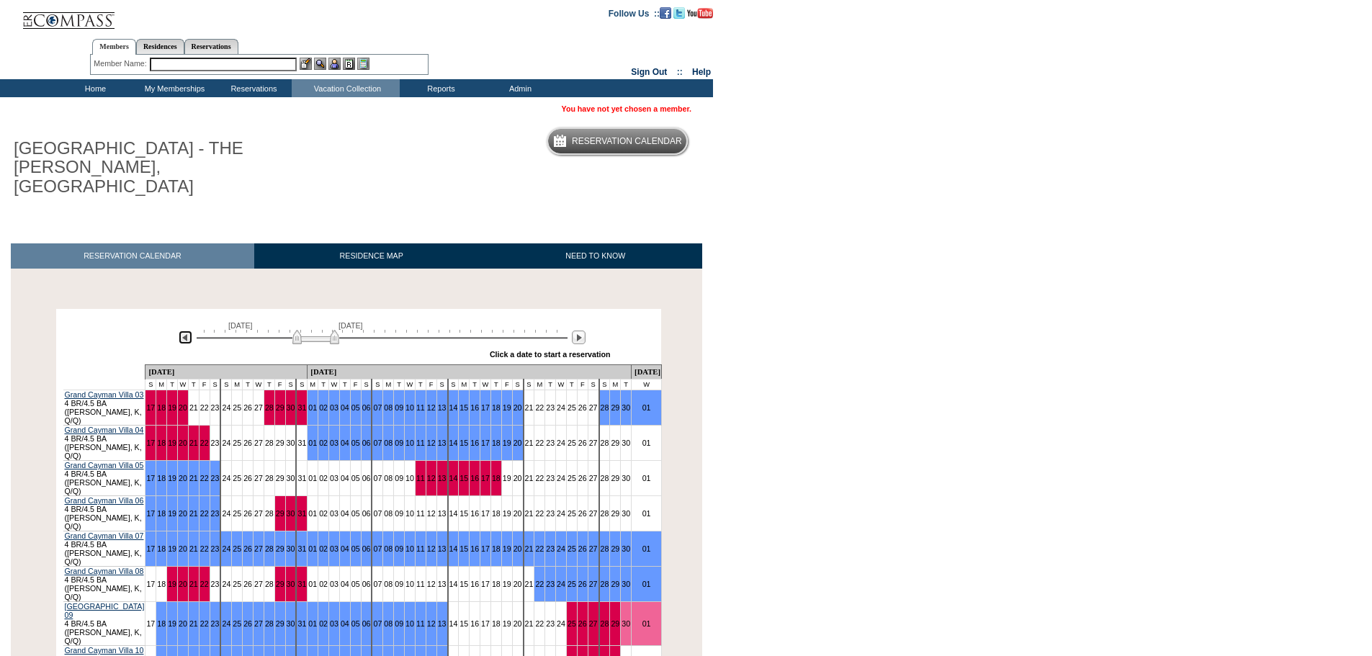 The width and height of the screenshot is (1372, 656). I want to click on td: 24, so click(226, 408).